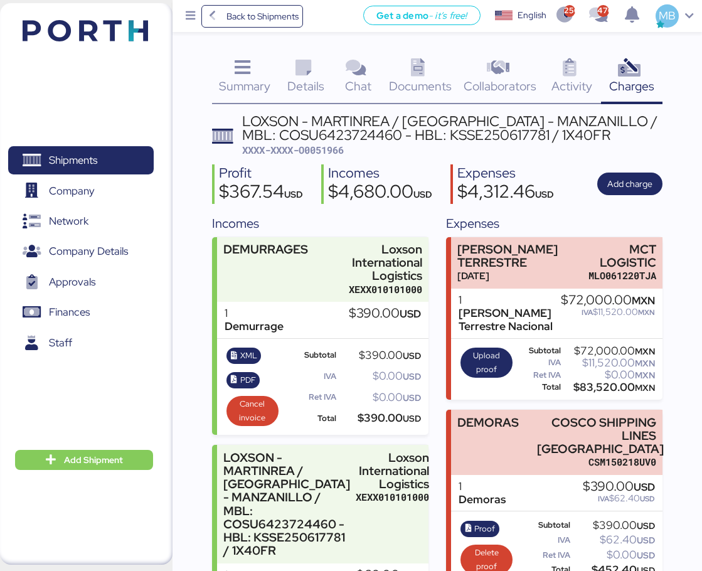  I want to click on span: Add Shipment, so click(93, 460).